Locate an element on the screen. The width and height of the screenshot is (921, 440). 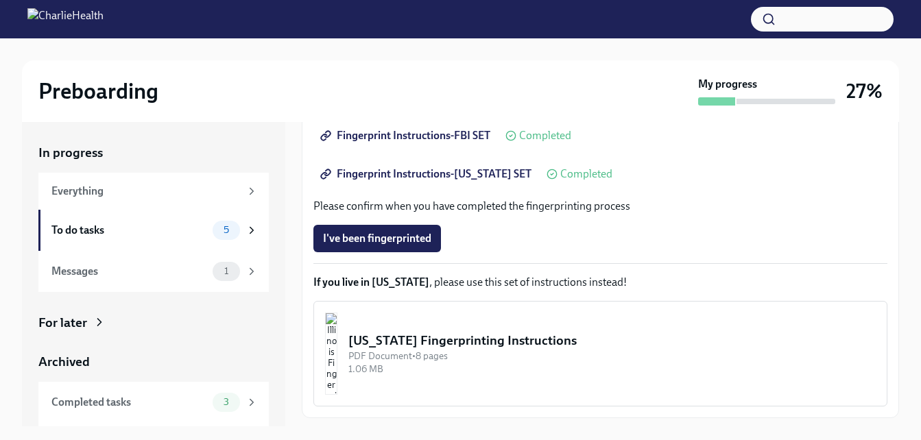
h2: Preboarding is located at coordinates (98, 91).